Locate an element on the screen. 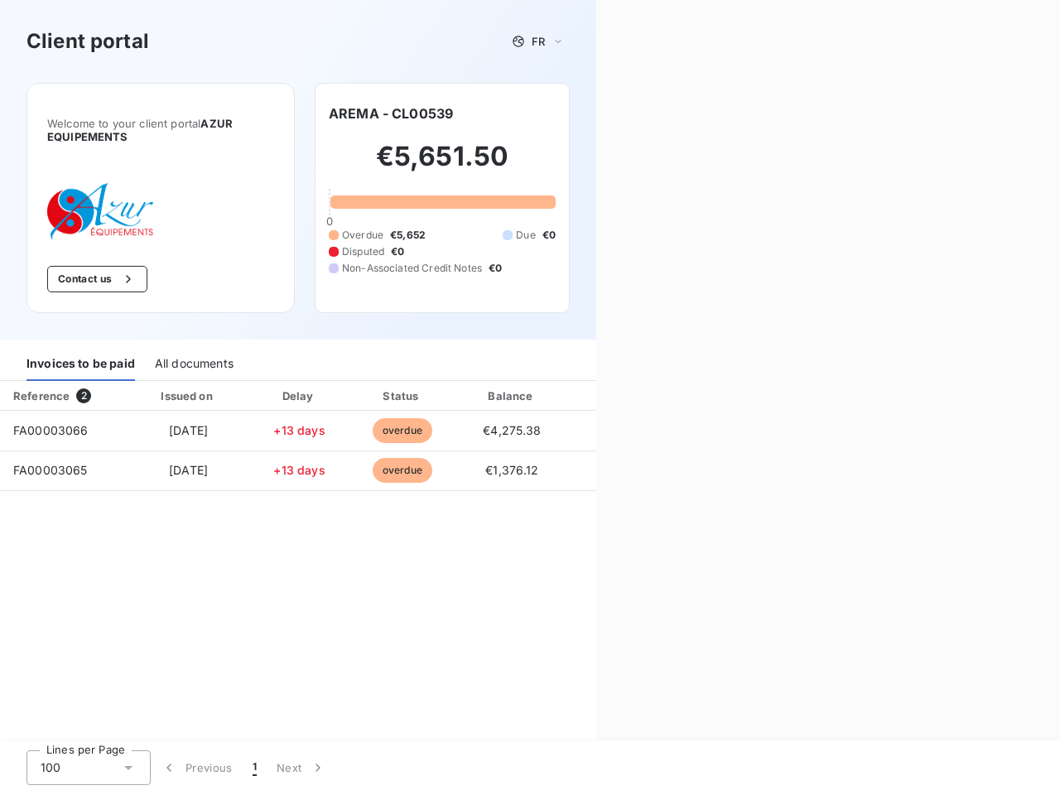  span: Due is located at coordinates (525, 235).